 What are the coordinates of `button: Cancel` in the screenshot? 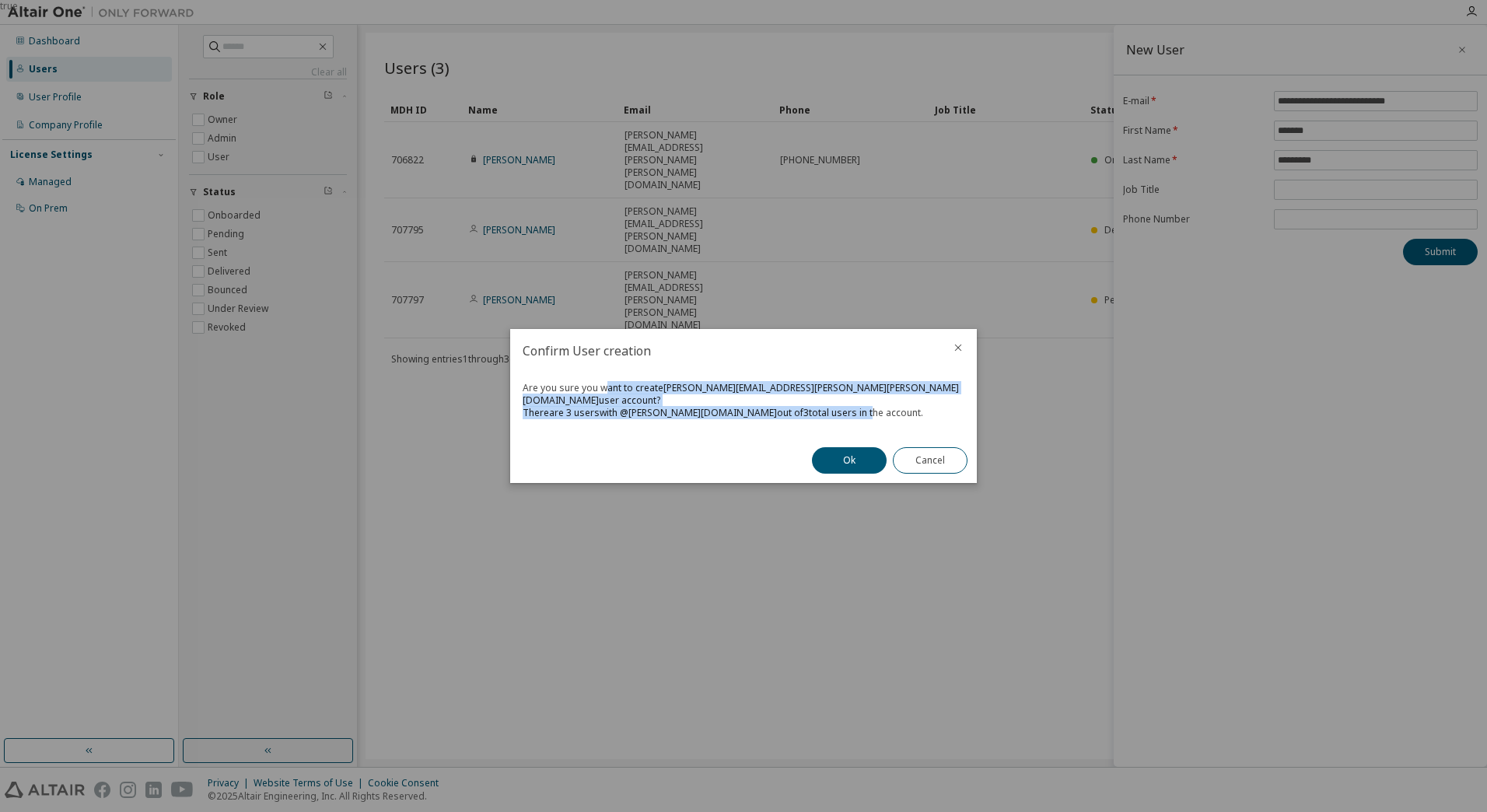 It's located at (930, 461).